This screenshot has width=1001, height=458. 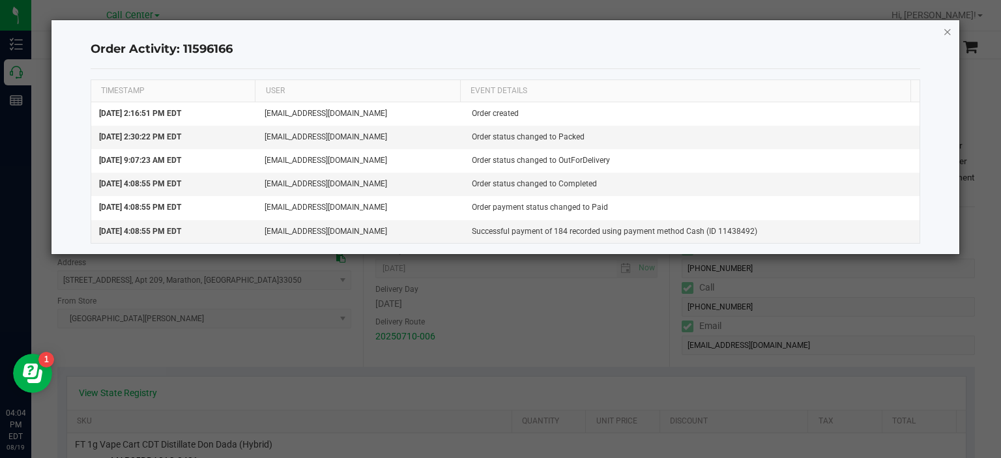 What do you see at coordinates (506, 50) in the screenshot?
I see `h4: Order Activity: 11596166` at bounding box center [506, 50].